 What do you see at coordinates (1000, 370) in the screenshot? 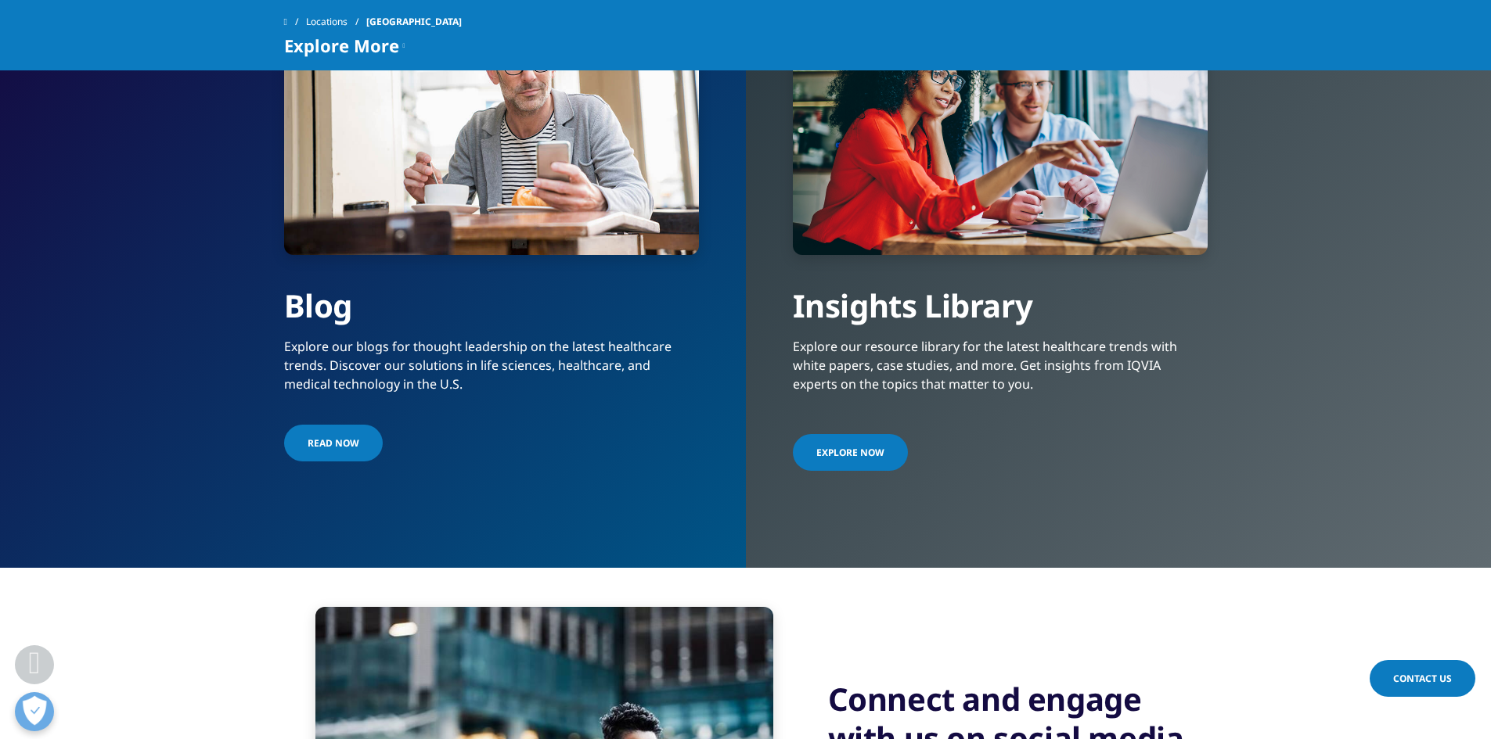
I see `p: Explore our resource library for the latest healthcare trends with white papers, case studies, an...` at bounding box center [1000, 370].